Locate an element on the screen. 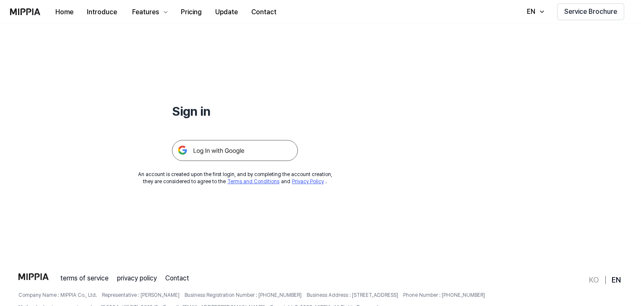  a: privacy policy is located at coordinates (137, 278).